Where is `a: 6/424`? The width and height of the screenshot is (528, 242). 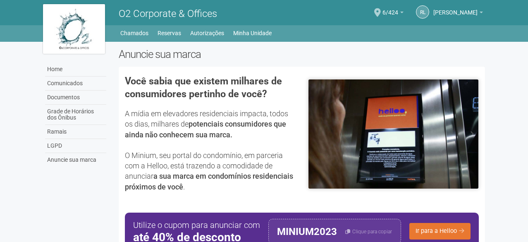
a: 6/424 is located at coordinates (392, 14).